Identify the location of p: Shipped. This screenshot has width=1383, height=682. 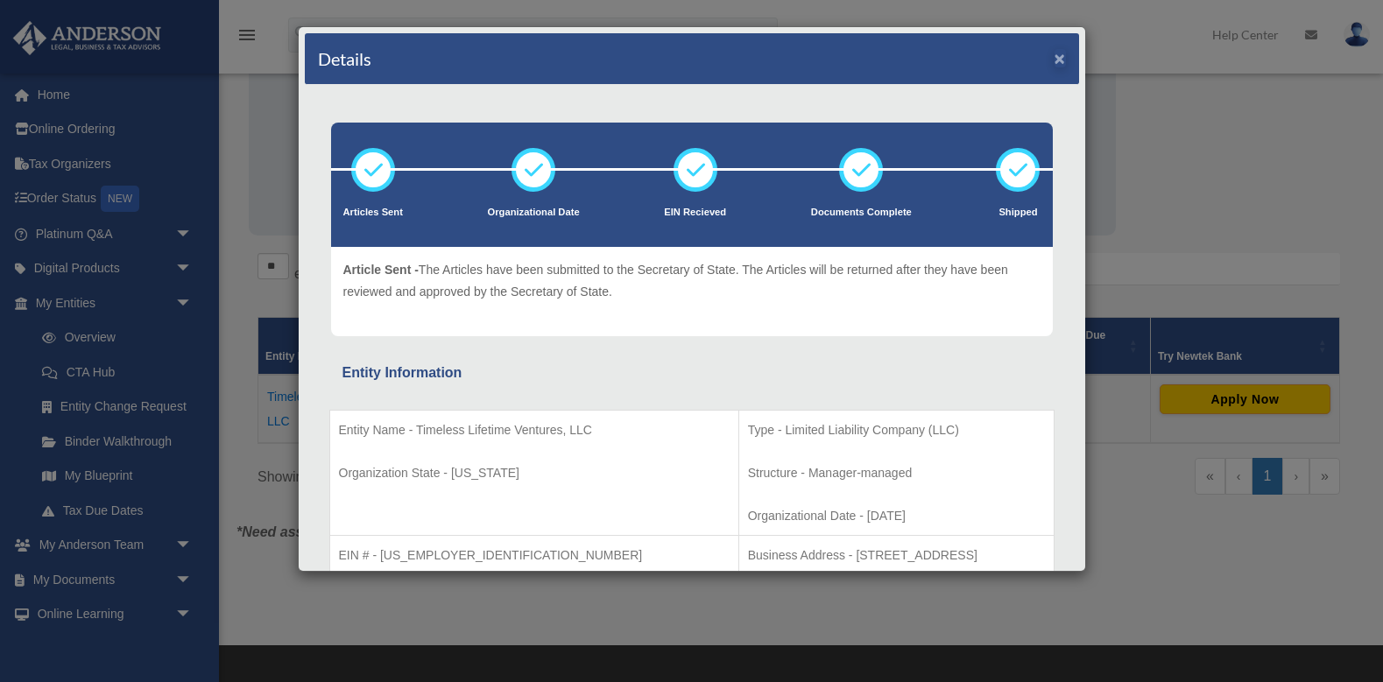
(1018, 213).